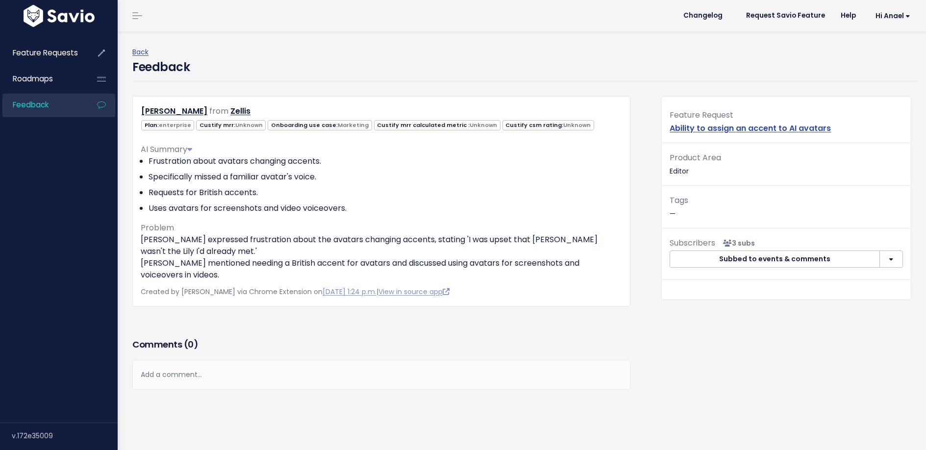 The height and width of the screenshot is (450, 926). Describe the element at coordinates (775, 259) in the screenshot. I see `button: Subbed to events & comments` at that location.